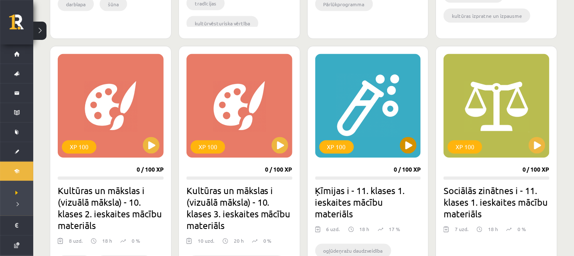 The image size is (574, 256). I want to click on h2: Kultūras un mākslas i (vizuālā māksla) - 10. klases 3. ieskaites mācību materiāls, so click(239, 208).